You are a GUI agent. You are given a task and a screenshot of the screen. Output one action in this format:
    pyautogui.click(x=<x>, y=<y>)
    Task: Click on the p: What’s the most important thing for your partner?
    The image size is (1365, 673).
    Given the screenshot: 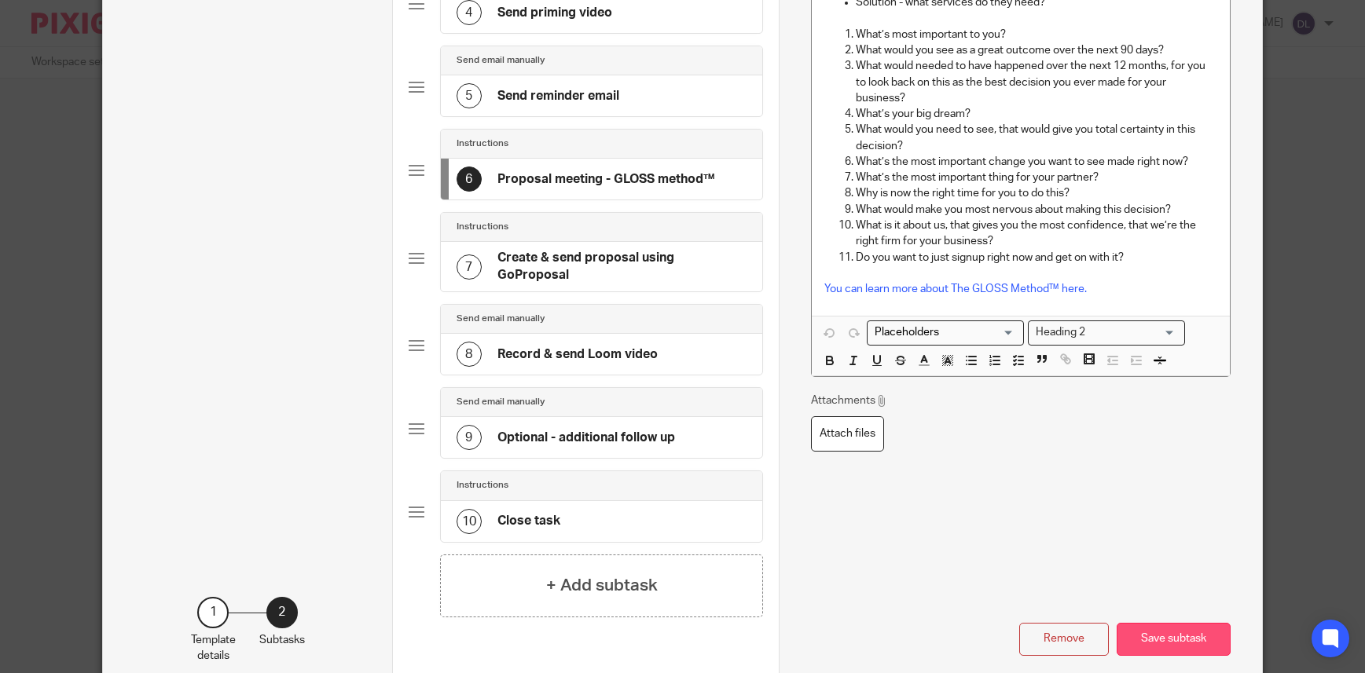 What is the action you would take?
    pyautogui.click(x=1036, y=178)
    